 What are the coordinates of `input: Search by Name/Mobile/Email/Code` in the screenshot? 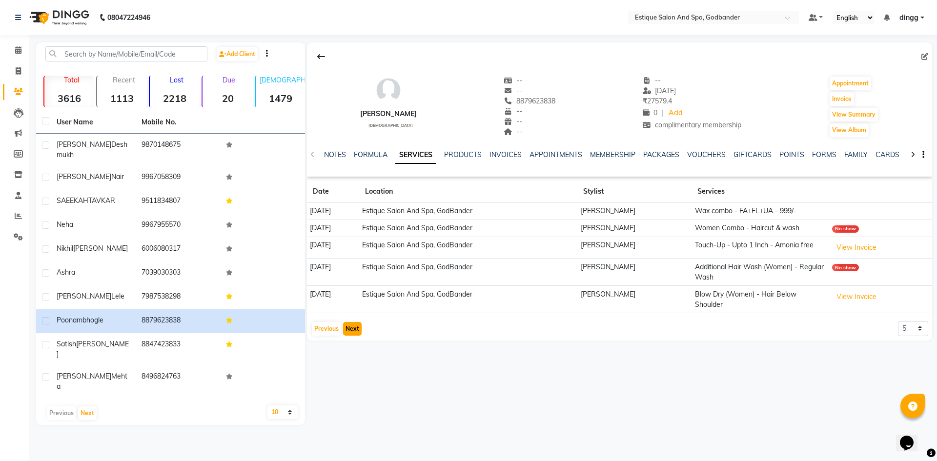 It's located at (126, 54).